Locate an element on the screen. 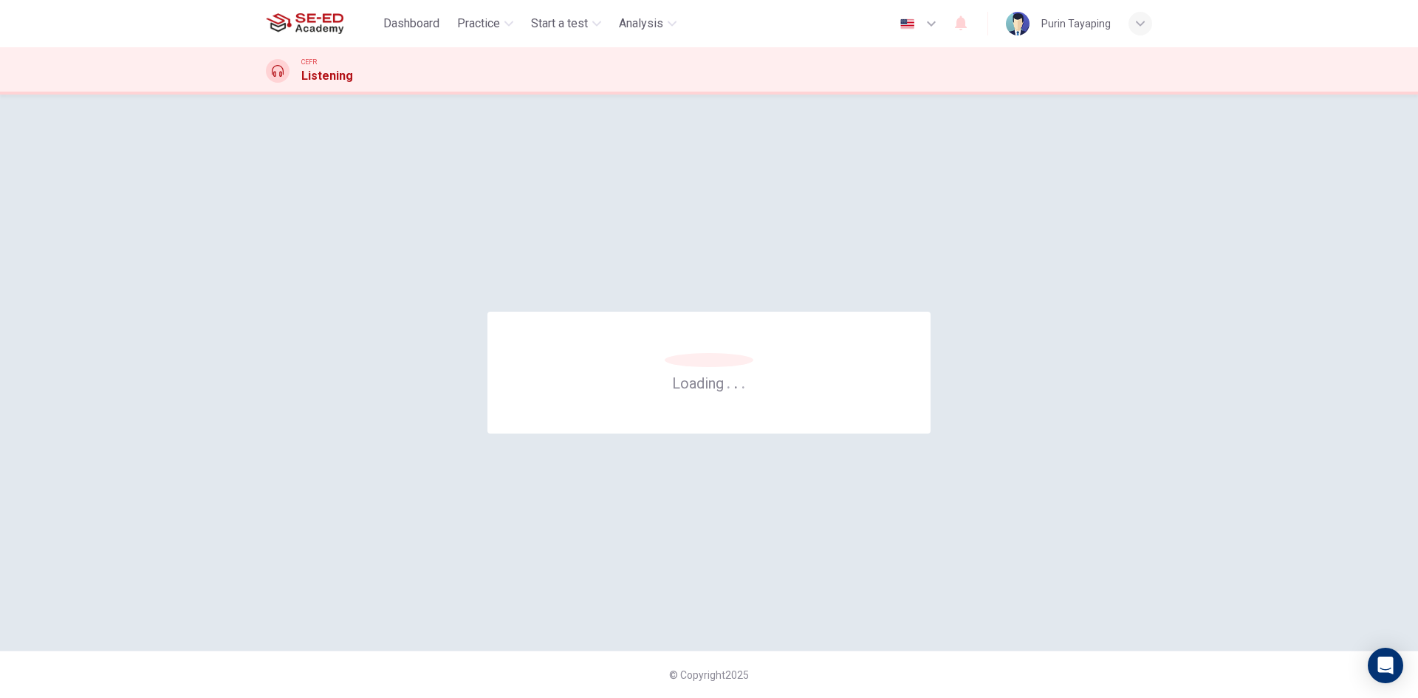 The image size is (1418, 698). img: en is located at coordinates (907, 24).